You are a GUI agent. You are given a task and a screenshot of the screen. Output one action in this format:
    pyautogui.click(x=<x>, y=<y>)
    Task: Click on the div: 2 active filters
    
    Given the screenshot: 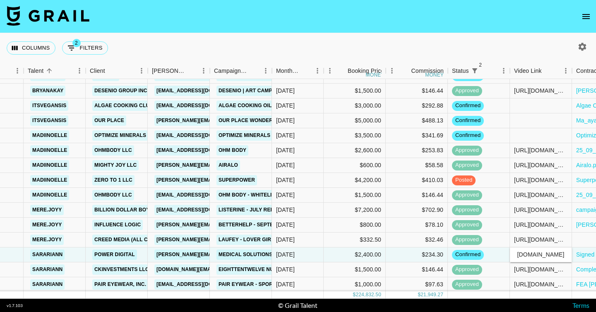 What is the action you would take?
    pyautogui.click(x=475, y=71)
    